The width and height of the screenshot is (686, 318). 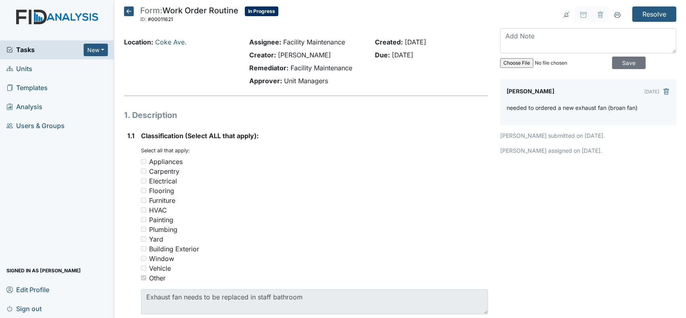 I want to click on input: Resolve, so click(x=654, y=14).